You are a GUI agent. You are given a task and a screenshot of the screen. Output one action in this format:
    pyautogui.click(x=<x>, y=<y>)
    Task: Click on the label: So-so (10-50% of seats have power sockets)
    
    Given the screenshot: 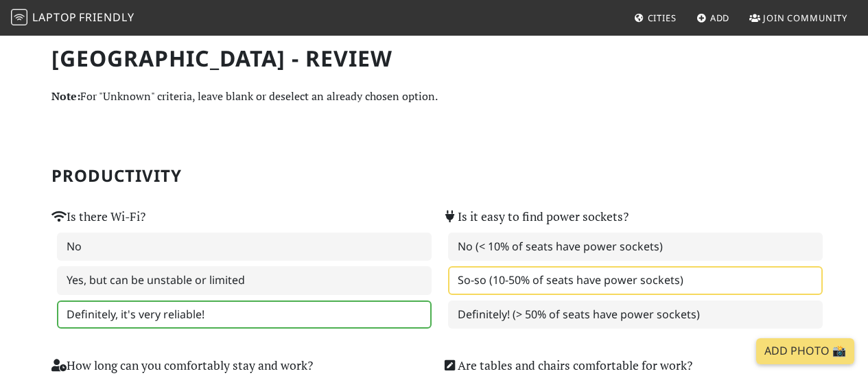 What is the action you would take?
    pyautogui.click(x=636, y=281)
    